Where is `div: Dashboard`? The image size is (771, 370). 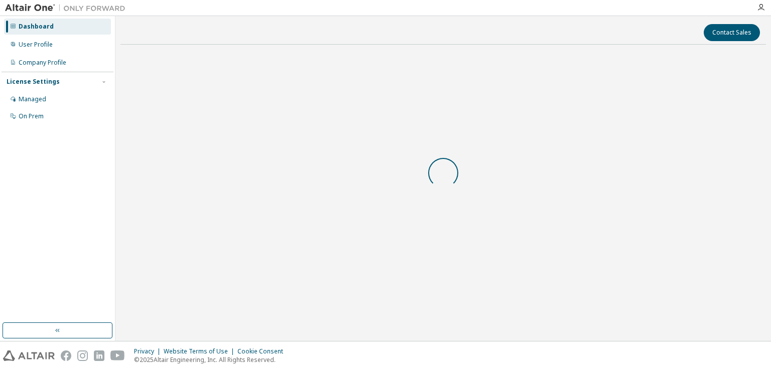 div: Dashboard is located at coordinates (36, 27).